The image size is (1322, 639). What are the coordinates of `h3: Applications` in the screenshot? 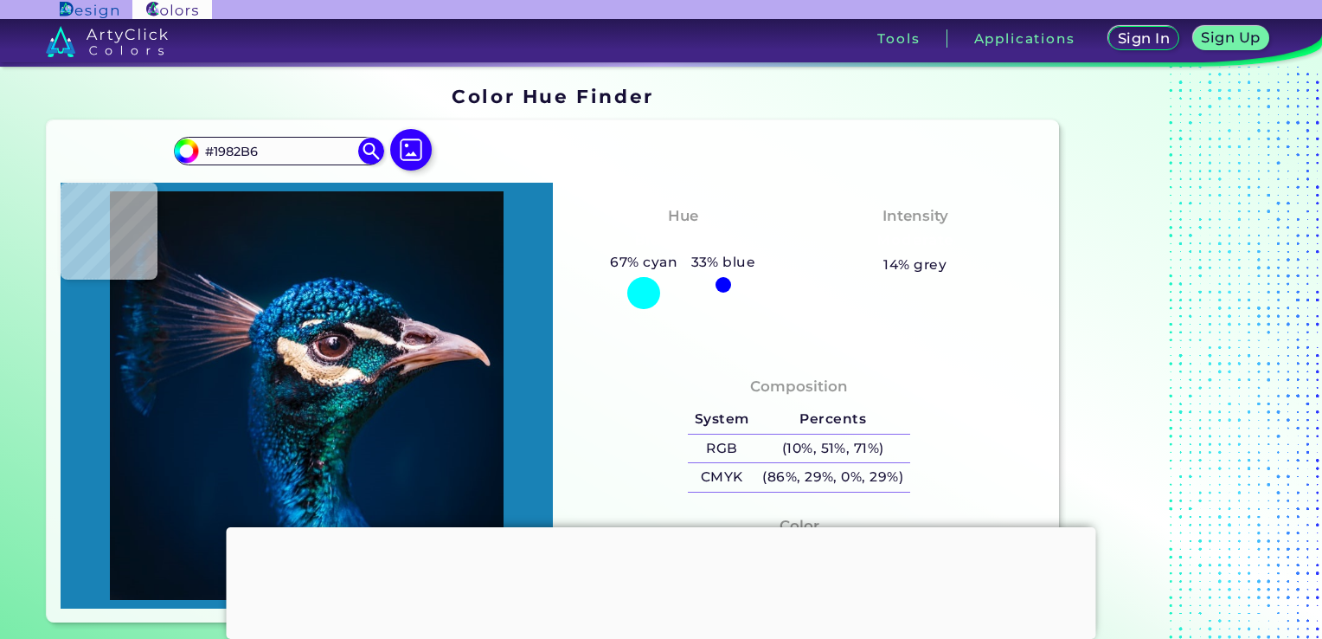 It's located at (1024, 38).